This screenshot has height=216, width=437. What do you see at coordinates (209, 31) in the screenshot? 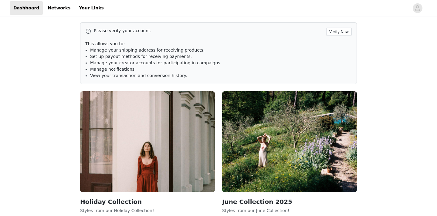
I see `p: Please verify your account.` at bounding box center [209, 31].